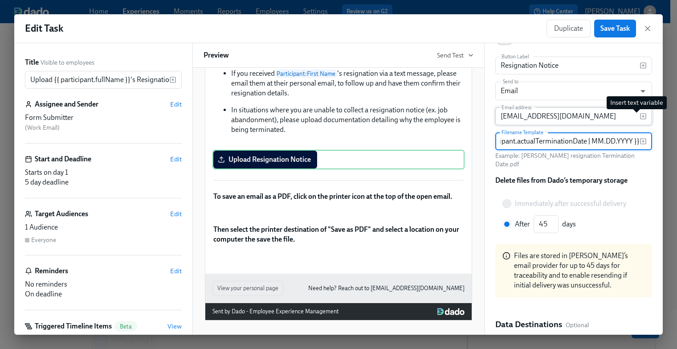  What do you see at coordinates (451, 311) in the screenshot?
I see `img: Dado` at bounding box center [451, 311].